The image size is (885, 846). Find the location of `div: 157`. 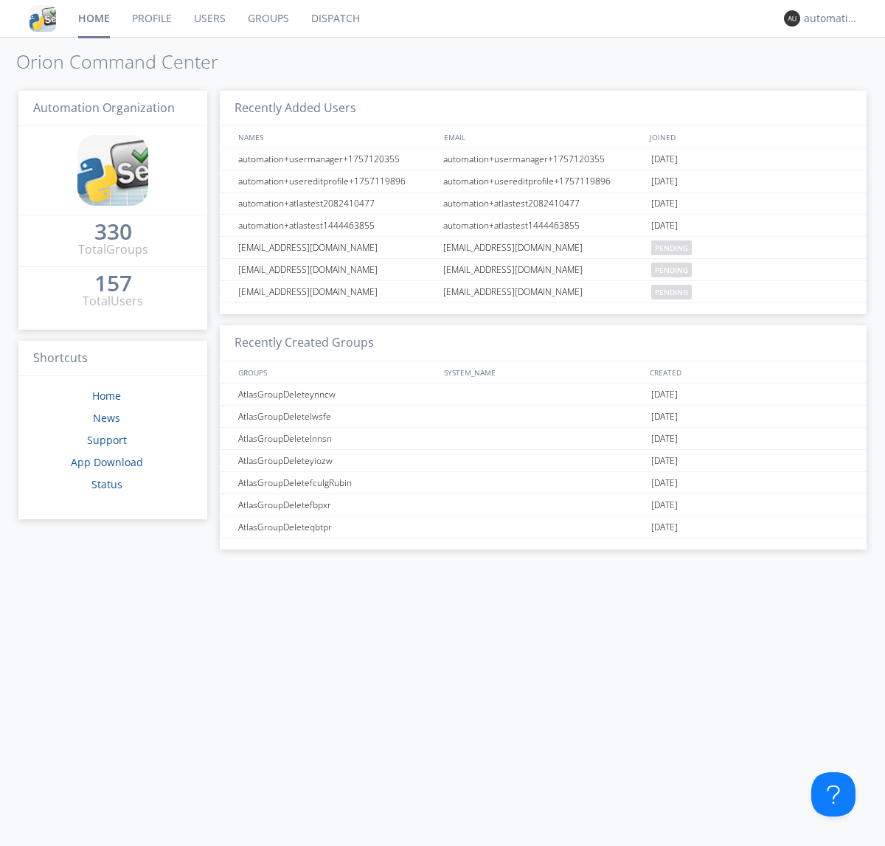

div: 157 is located at coordinates (113, 283).